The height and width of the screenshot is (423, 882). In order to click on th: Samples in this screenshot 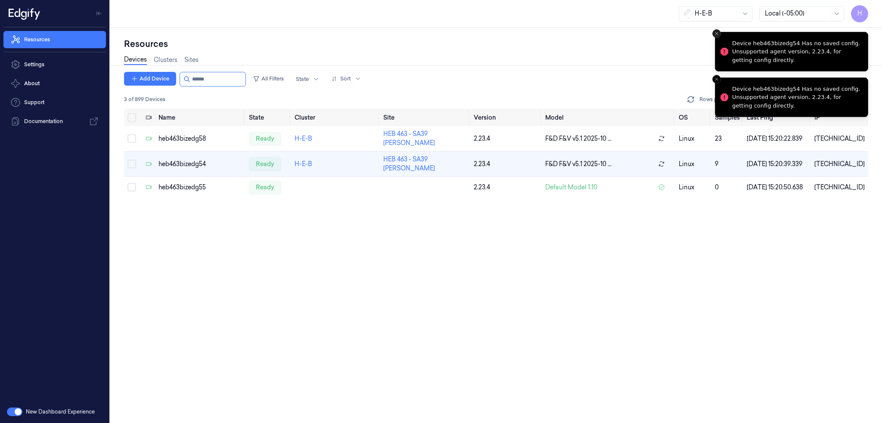, I will do `click(727, 118)`.